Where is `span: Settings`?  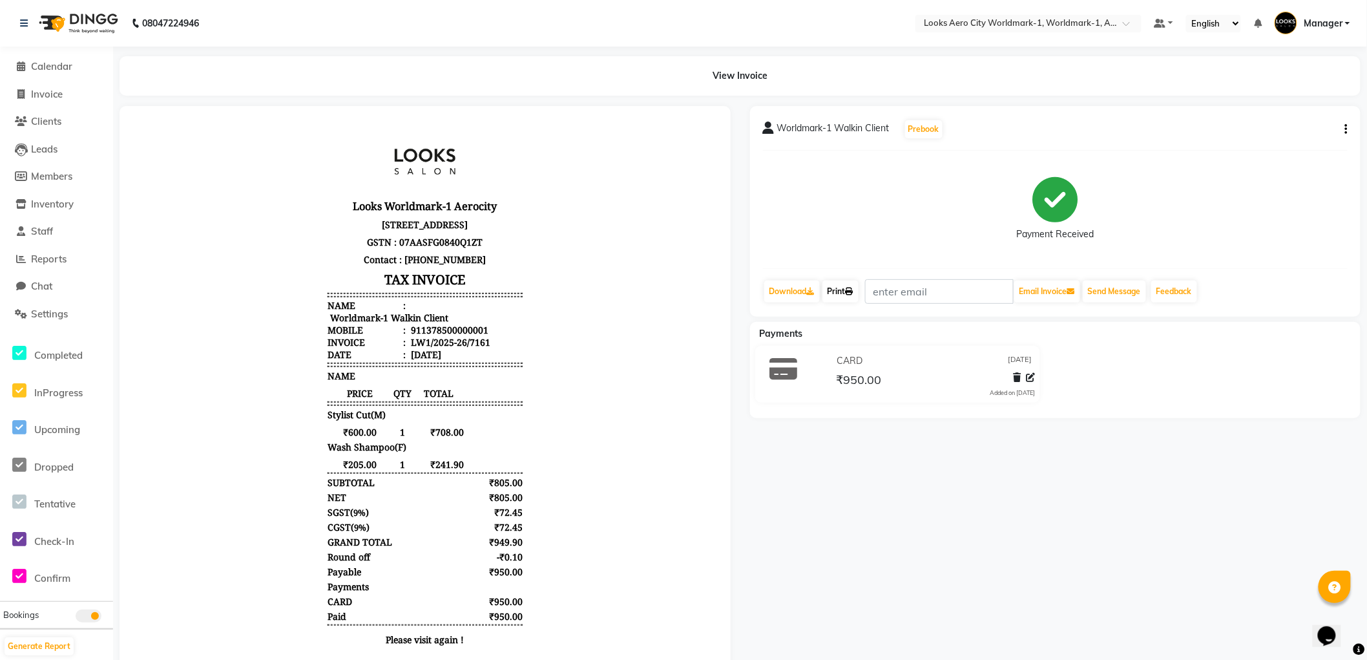 span: Settings is located at coordinates (49, 313).